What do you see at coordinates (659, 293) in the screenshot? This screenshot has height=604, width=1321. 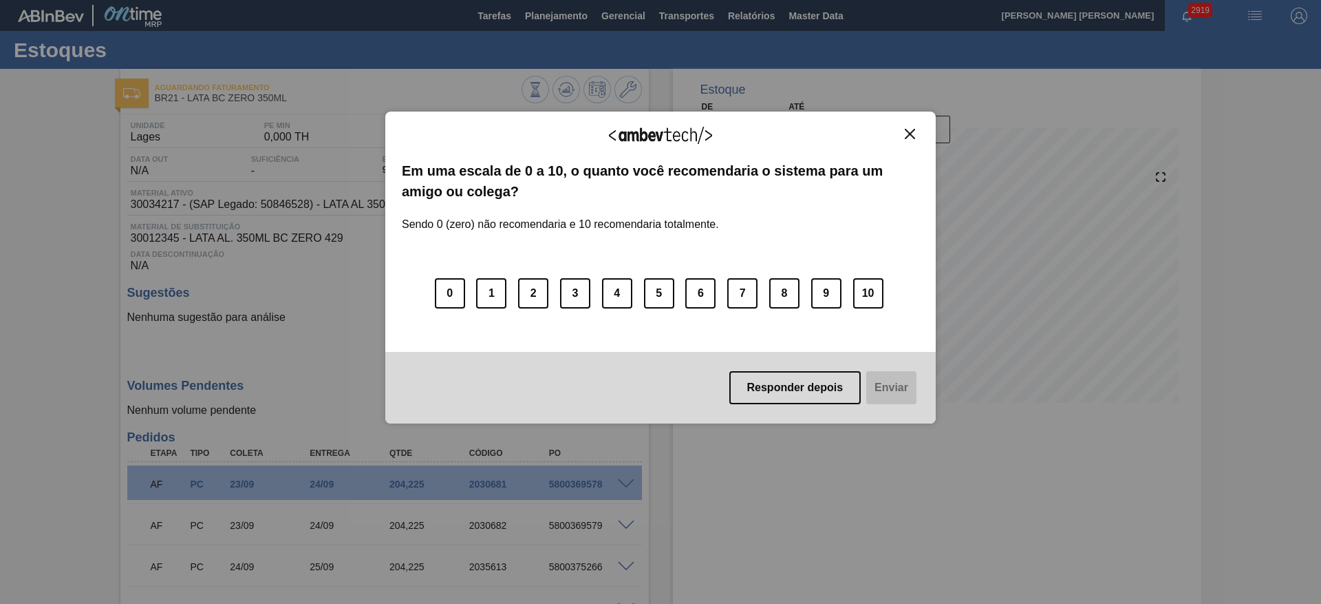 I see `button: 5` at bounding box center [659, 293].